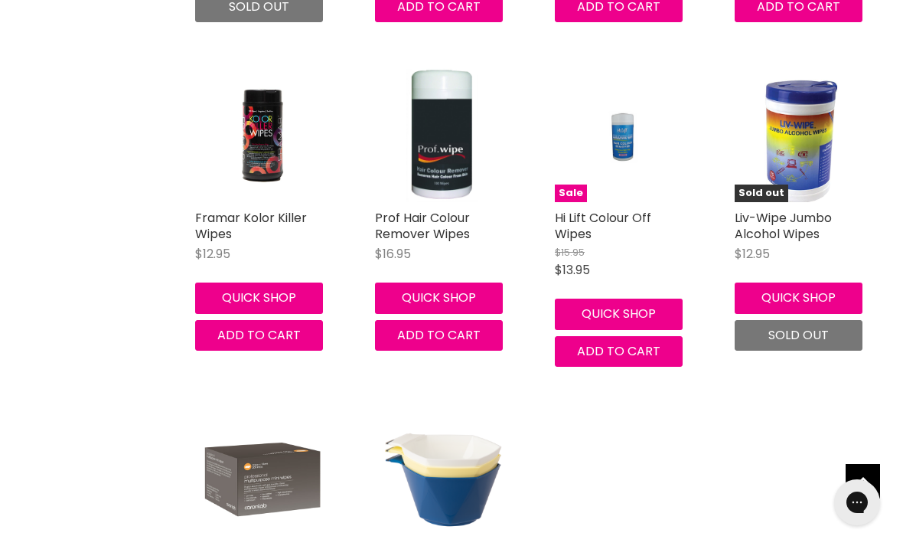  Describe the element at coordinates (798, 335) in the screenshot. I see `button: Sold out` at that location.